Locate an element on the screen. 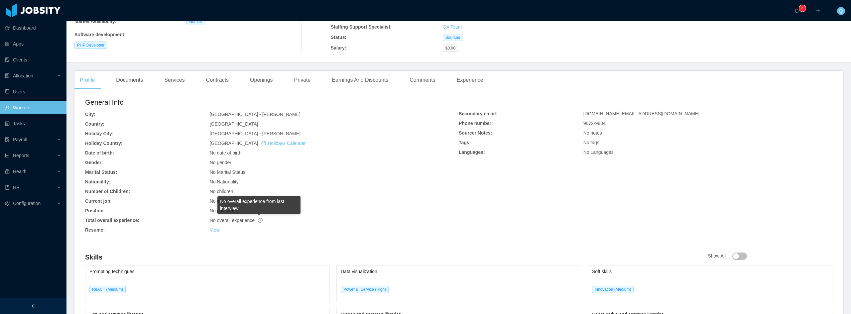  span: HR is located at coordinates (16, 188).